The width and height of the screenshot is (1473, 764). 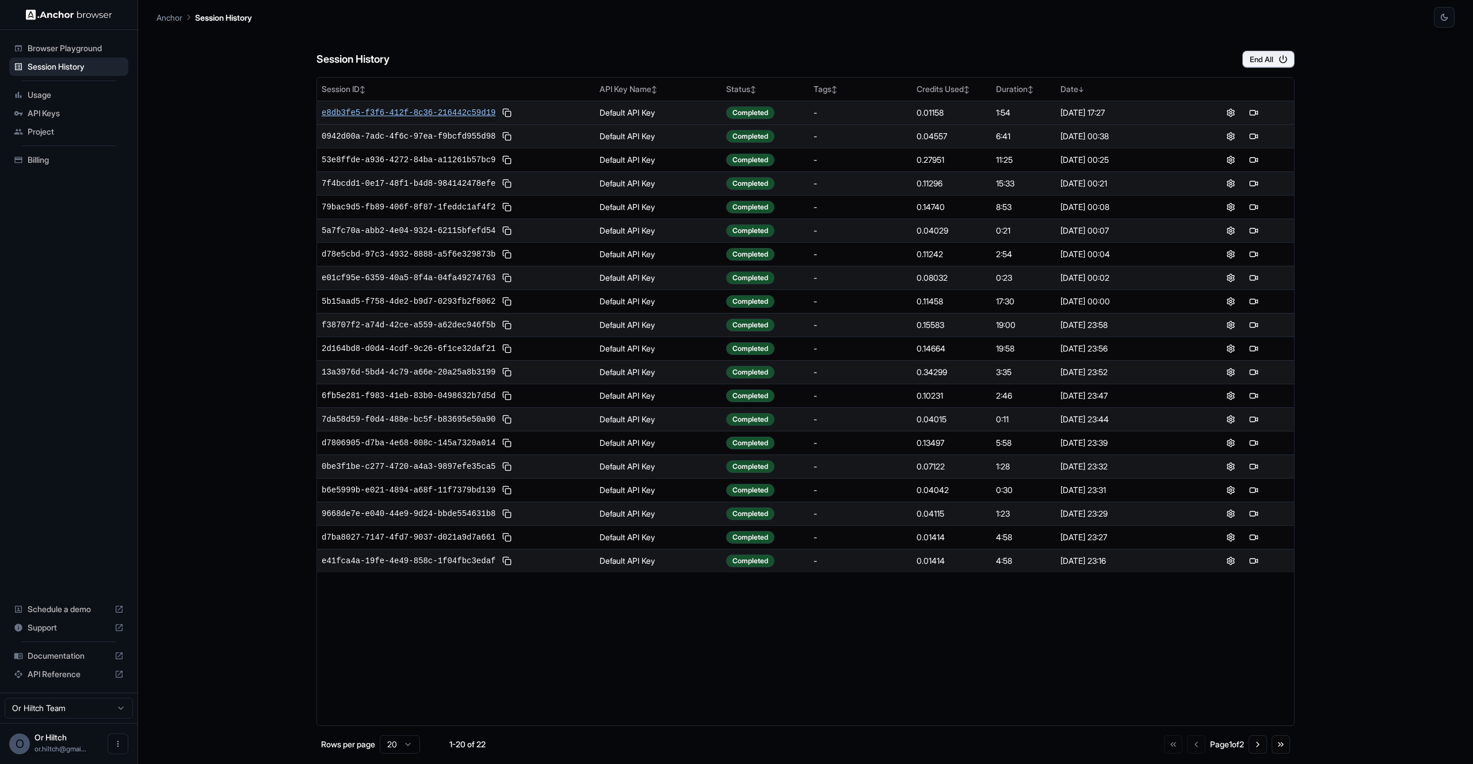 What do you see at coordinates (408, 537) in the screenshot?
I see `span: d7ba8027-7147-4fd7-9037-d021a9d7a661` at bounding box center [408, 537].